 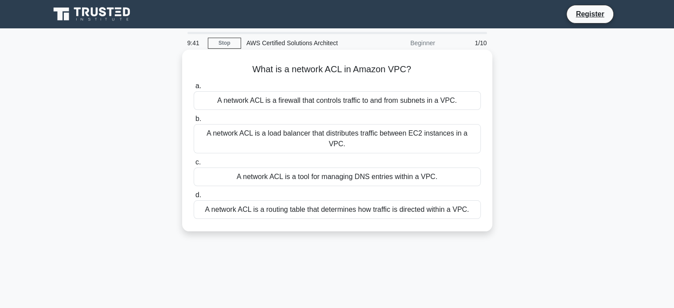 What do you see at coordinates (401, 43) in the screenshot?
I see `div: Beginner` at bounding box center [401, 43].